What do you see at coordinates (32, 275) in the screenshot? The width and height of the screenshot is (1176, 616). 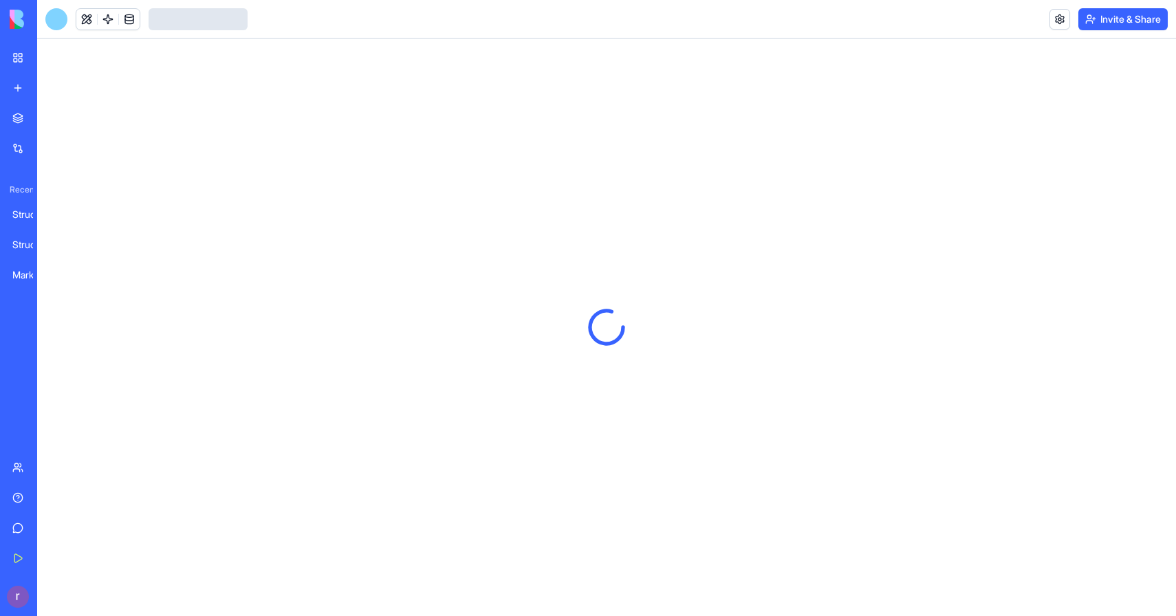 I see `div: Marketplace` at bounding box center [32, 275].